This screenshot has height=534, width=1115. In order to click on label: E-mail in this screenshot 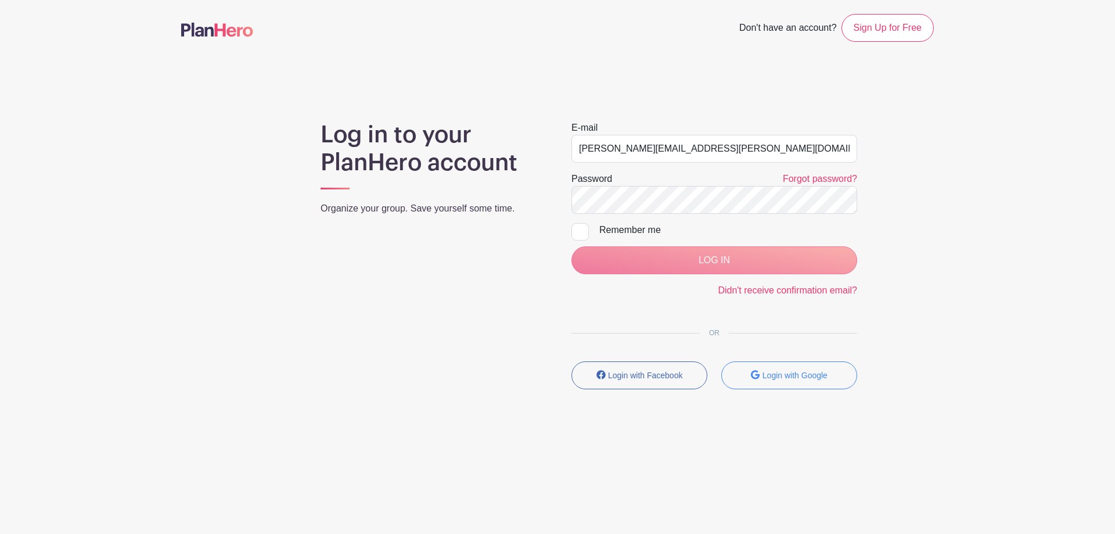, I will do `click(584, 128)`.